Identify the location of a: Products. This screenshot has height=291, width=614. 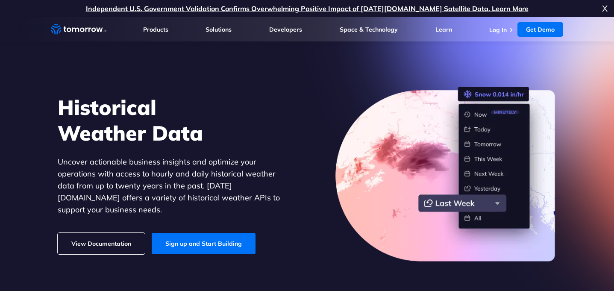
(156, 30).